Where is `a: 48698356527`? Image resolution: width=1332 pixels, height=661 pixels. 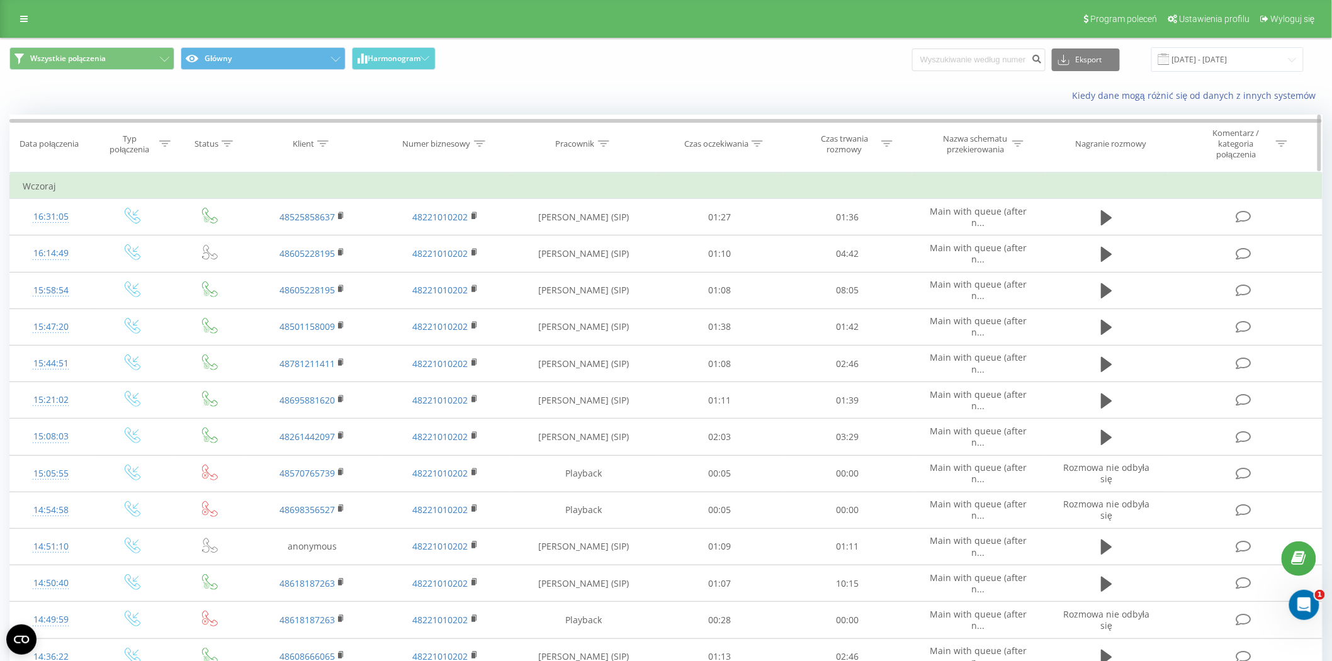 a: 48698356527 is located at coordinates (307, 509).